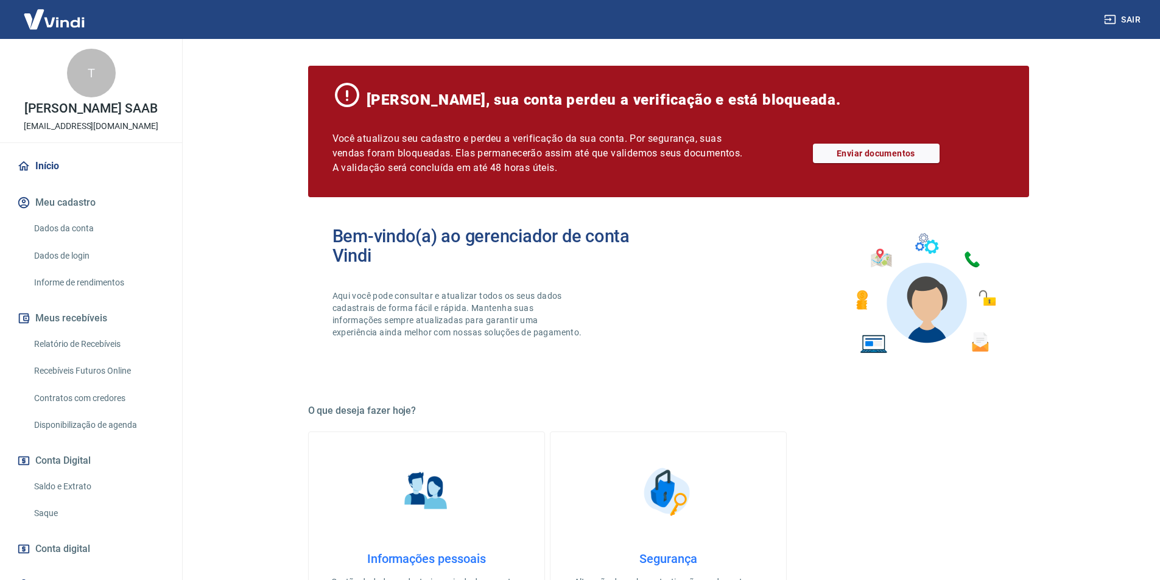 Image resolution: width=1160 pixels, height=580 pixels. I want to click on a: Informe de rendimentos, so click(98, 282).